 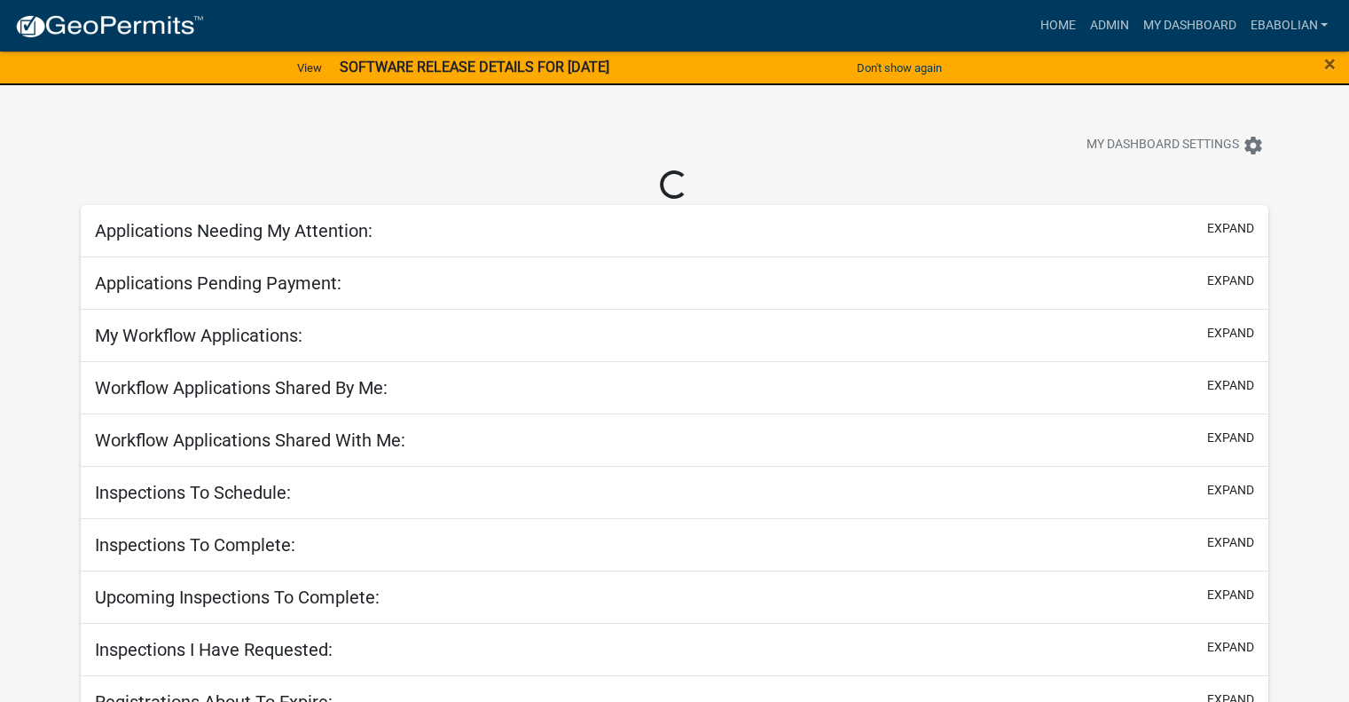 I want to click on button: Close, so click(x=1330, y=64).